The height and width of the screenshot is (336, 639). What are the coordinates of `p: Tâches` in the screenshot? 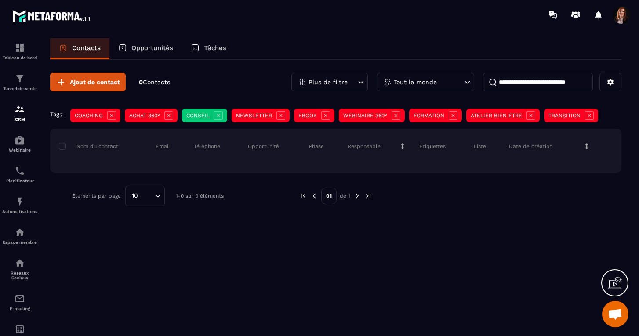 It's located at (215, 48).